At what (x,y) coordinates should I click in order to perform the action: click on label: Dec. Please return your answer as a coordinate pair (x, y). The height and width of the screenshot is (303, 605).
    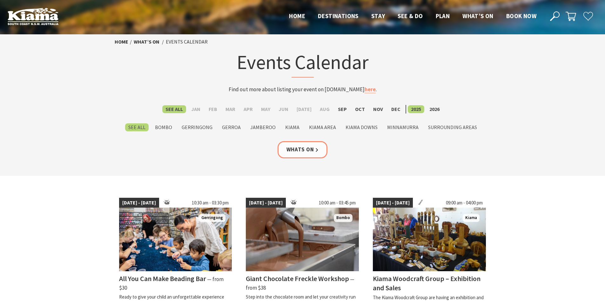
    Looking at the image, I should click on (396, 109).